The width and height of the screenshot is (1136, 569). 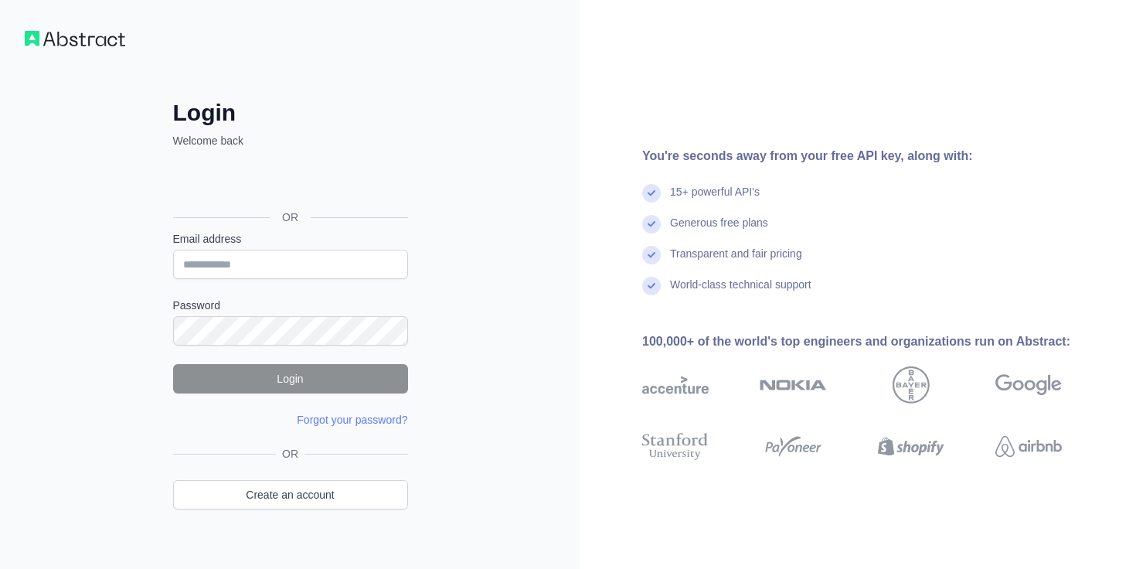 I want to click on img: Workflow, so click(x=75, y=39).